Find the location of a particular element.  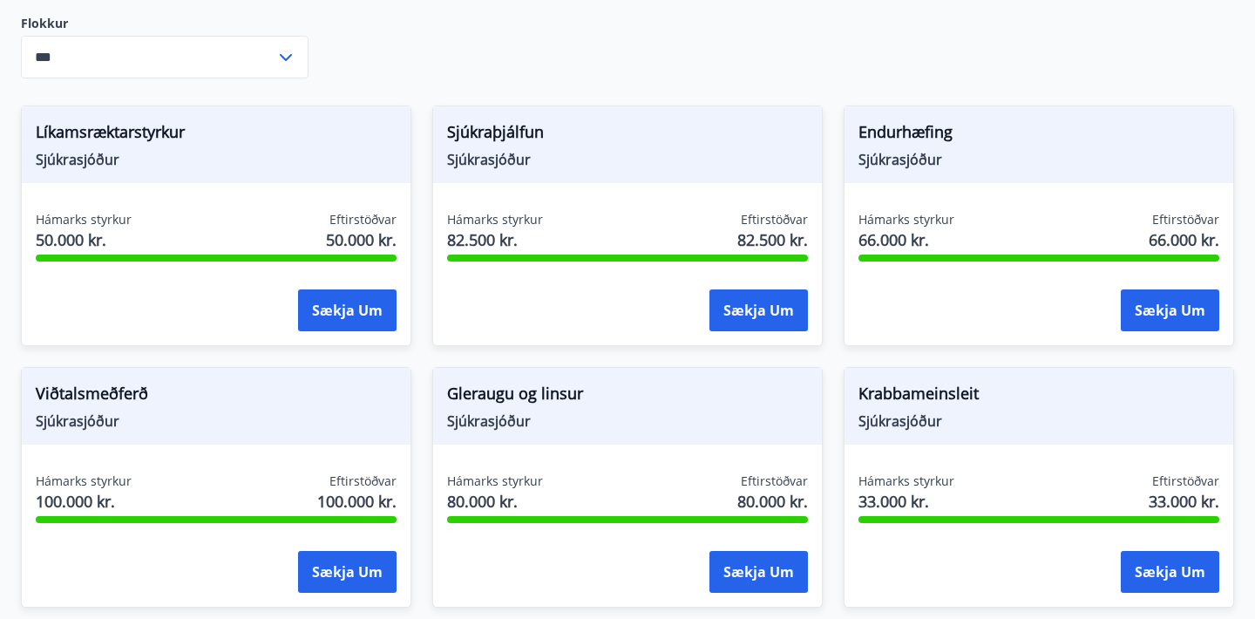

span: Líkamsræktarstyrkur is located at coordinates (216, 135).